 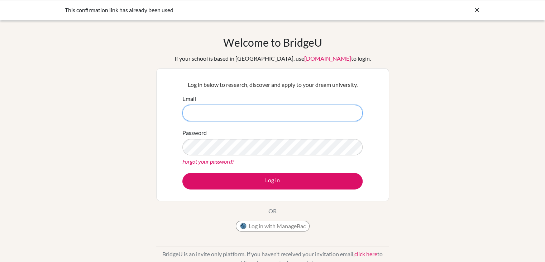 What do you see at coordinates (366, 254) in the screenshot?
I see `a: click here` at bounding box center [366, 254].